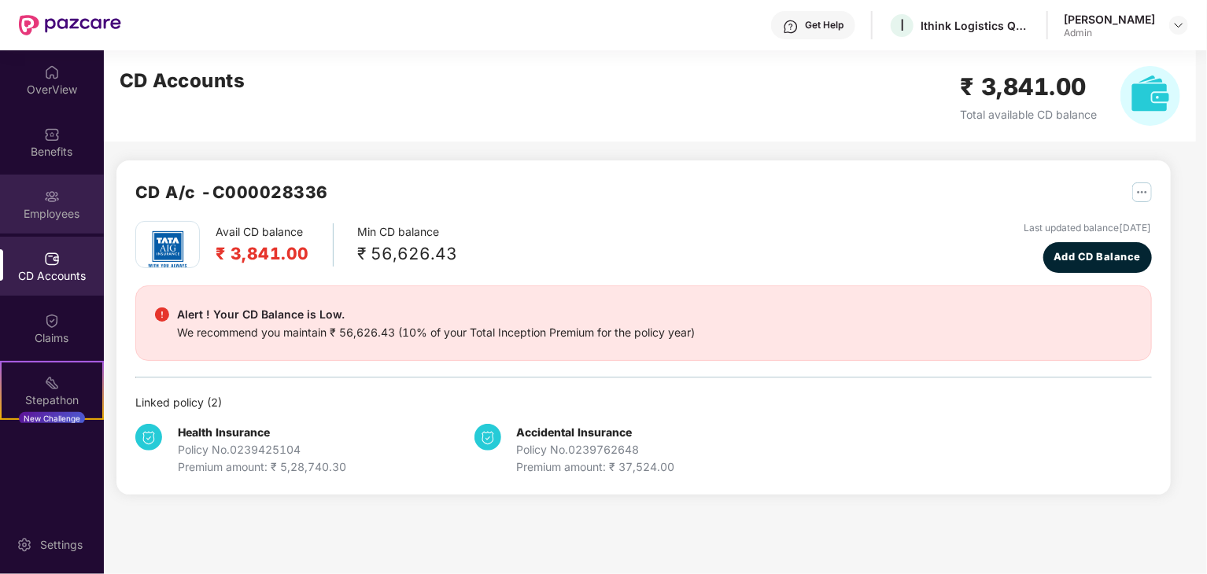 The image size is (1207, 574). Describe the element at coordinates (1109, 33) in the screenshot. I see `div: Admin` at that location.